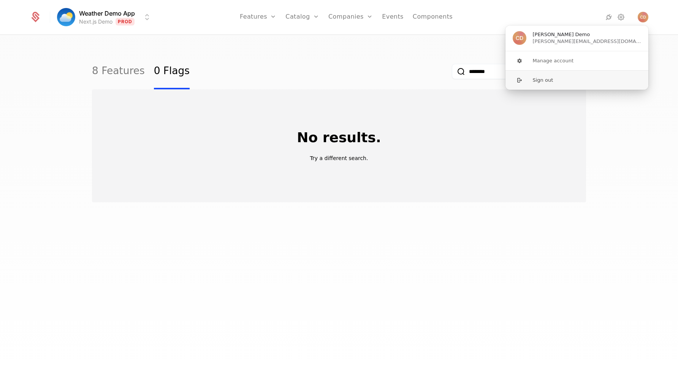 Image resolution: width=678 pixels, height=376 pixels. Describe the element at coordinates (118, 71) in the screenshot. I see `a: 8 Features` at that location.